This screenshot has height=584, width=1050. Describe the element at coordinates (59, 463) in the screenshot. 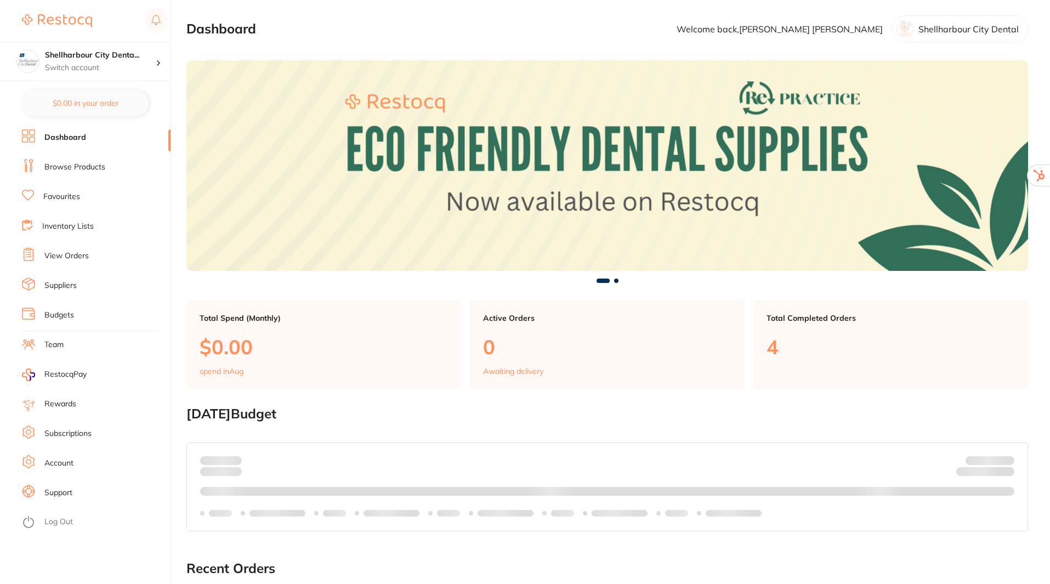

I see `a: Account` at that location.